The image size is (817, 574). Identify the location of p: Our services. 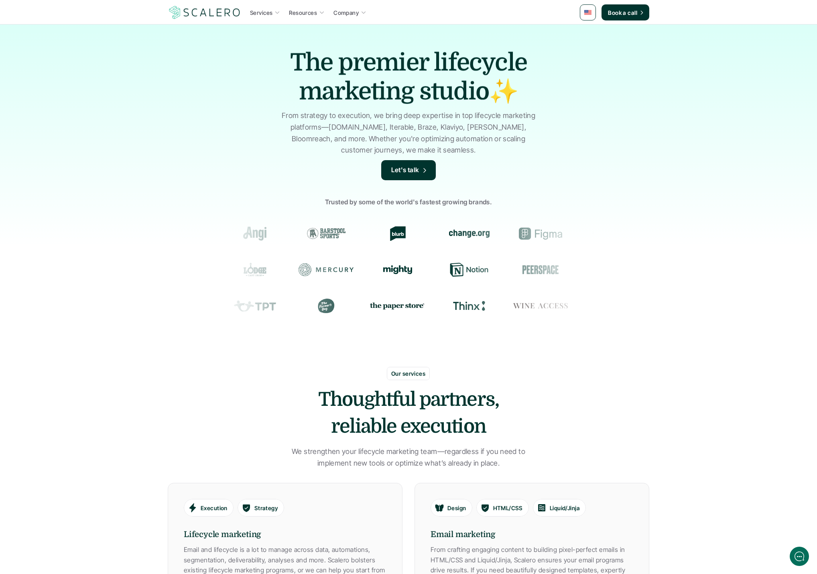
(408, 373).